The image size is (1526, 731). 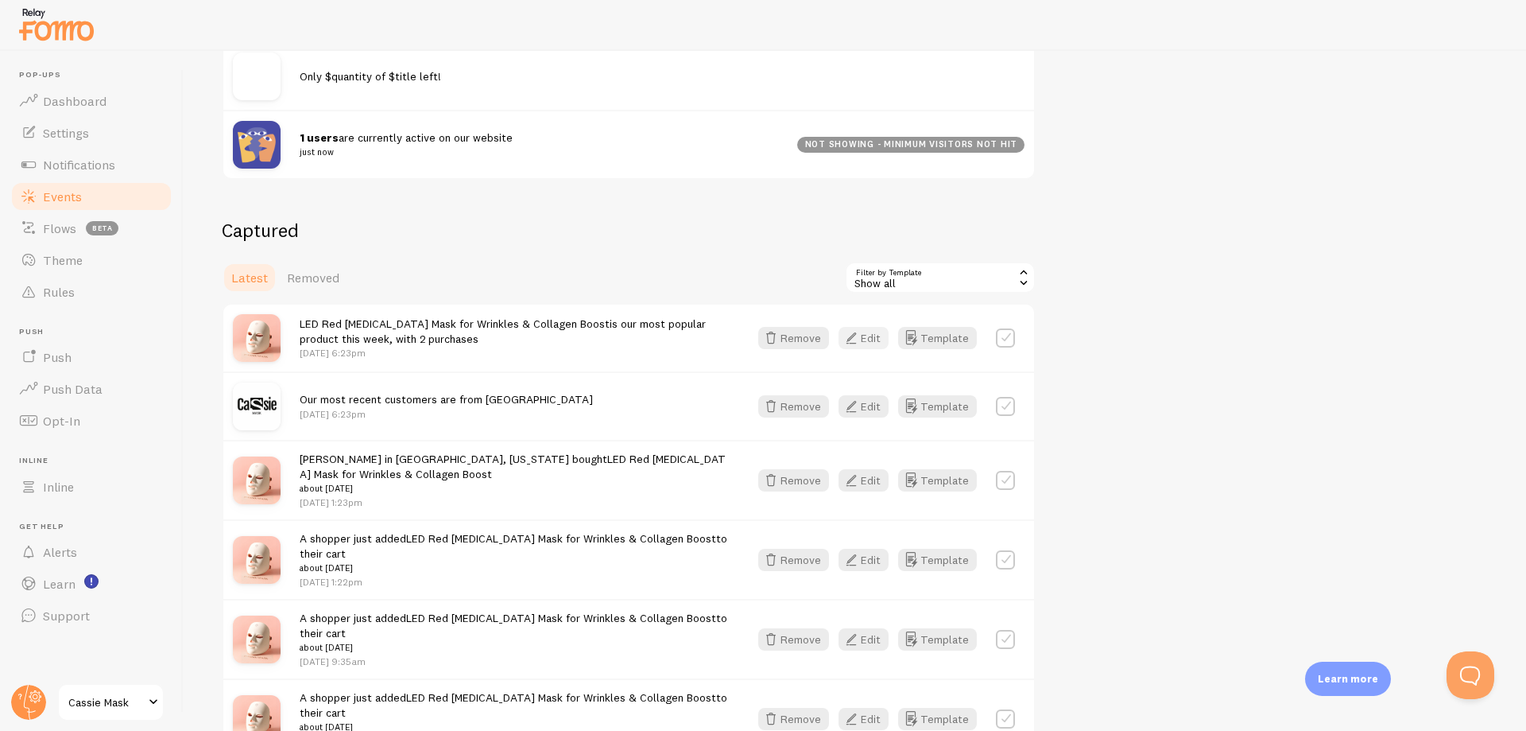 What do you see at coordinates (75, 101) in the screenshot?
I see `span: Dashboard` at bounding box center [75, 101].